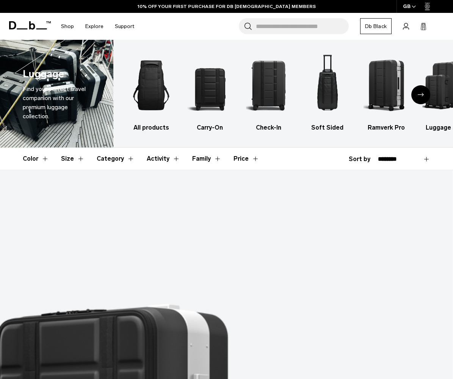 This screenshot has height=379, width=453. I want to click on span: Find your perfect travel companion with our premium luggage collection., so click(54, 102).